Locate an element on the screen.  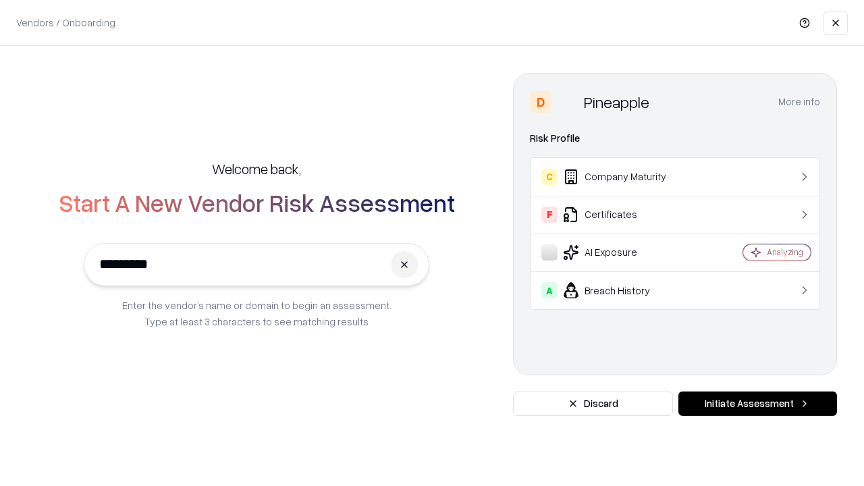
div: C is located at coordinates (549, 177).